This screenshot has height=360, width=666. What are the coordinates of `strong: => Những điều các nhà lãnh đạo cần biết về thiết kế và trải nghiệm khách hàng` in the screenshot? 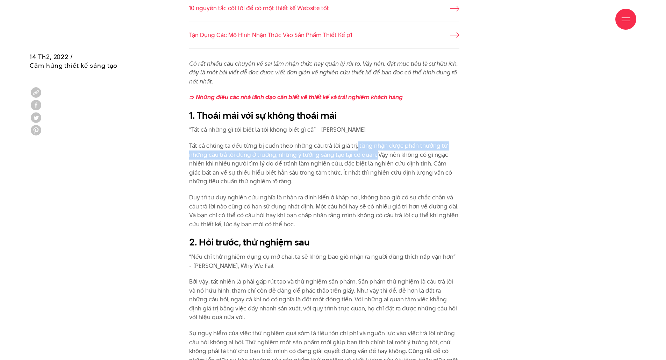 It's located at (296, 97).